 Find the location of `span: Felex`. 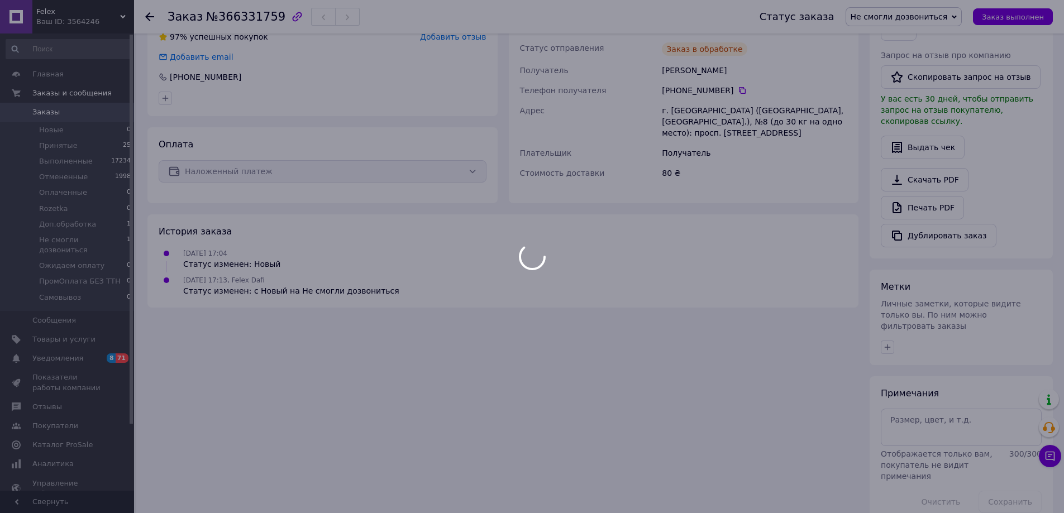

span: Felex is located at coordinates (78, 12).